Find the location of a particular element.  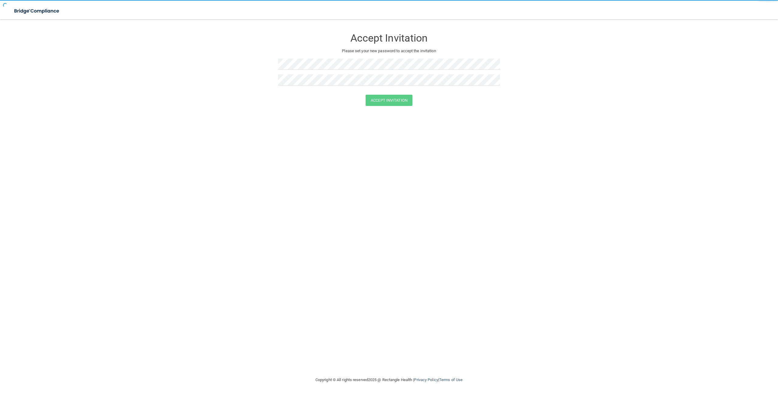

img: bridge_compliance_login_screen.278c3ca4.svg is located at coordinates (37, 11).